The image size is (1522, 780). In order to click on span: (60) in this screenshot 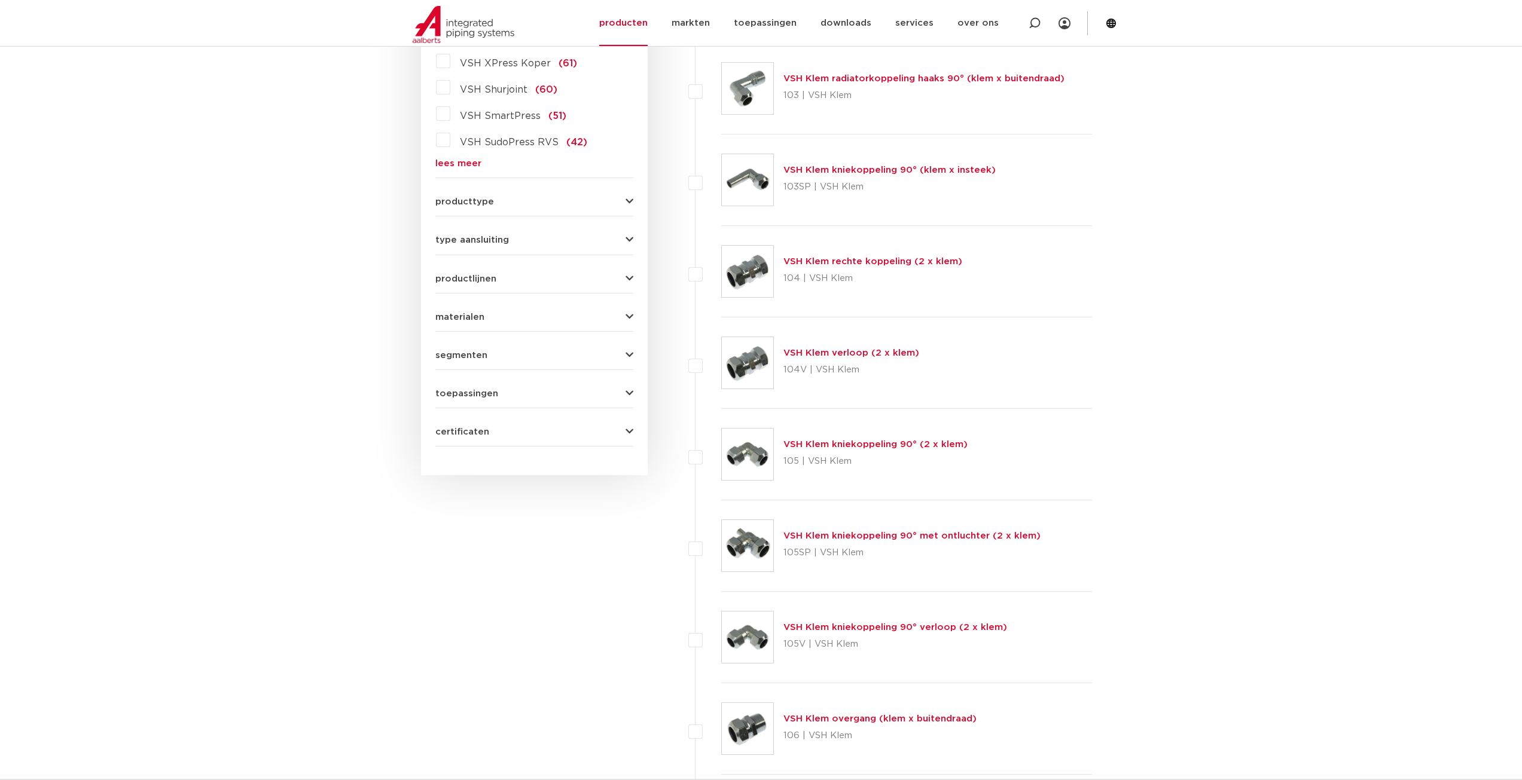, I will do `click(546, 90)`.